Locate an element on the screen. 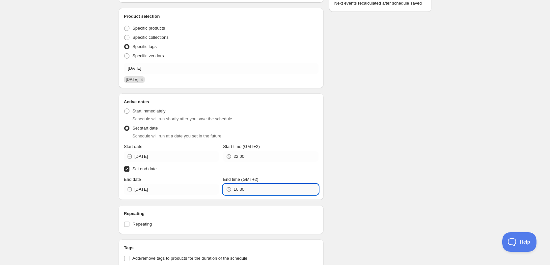 The width and height of the screenshot is (550, 265). span: Add/remove tags to products for the duration of the schedule is located at coordinates (190, 258).